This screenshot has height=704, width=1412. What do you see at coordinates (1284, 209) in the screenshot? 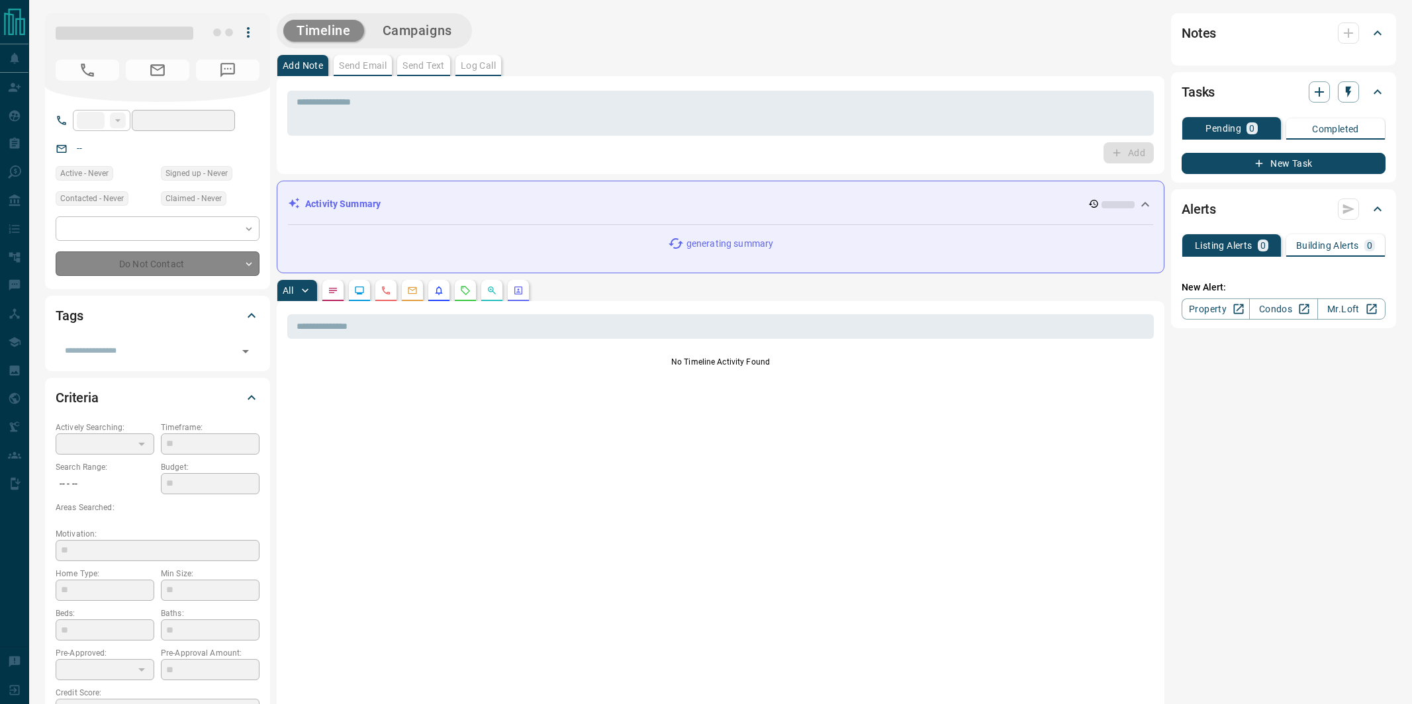
I see `div: Alerts` at bounding box center [1284, 209].